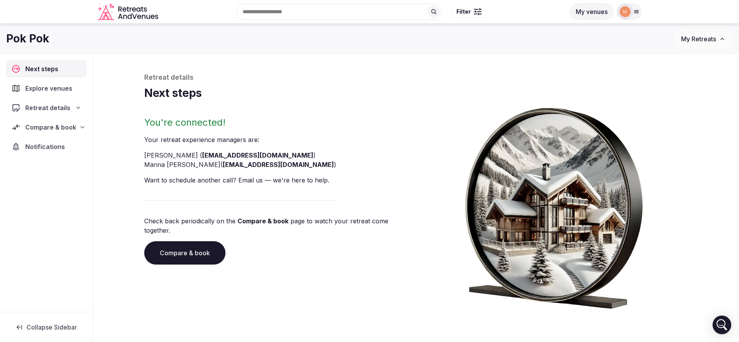 The height and width of the screenshot is (342, 739). Describe the element at coordinates (625, 12) in the screenshot. I see `img: marina` at that location.